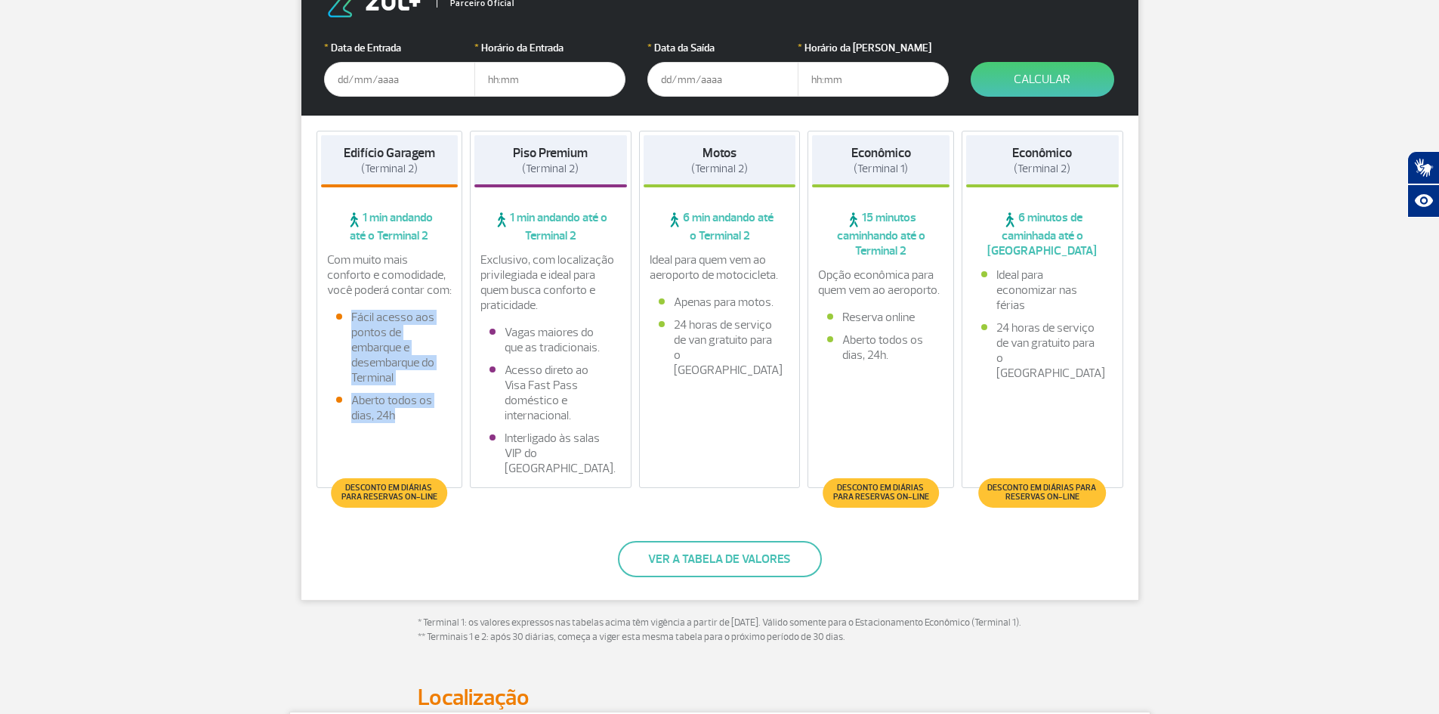  Describe the element at coordinates (1042, 290) in the screenshot. I see `li: Ideal para economizar nas férias` at that location.